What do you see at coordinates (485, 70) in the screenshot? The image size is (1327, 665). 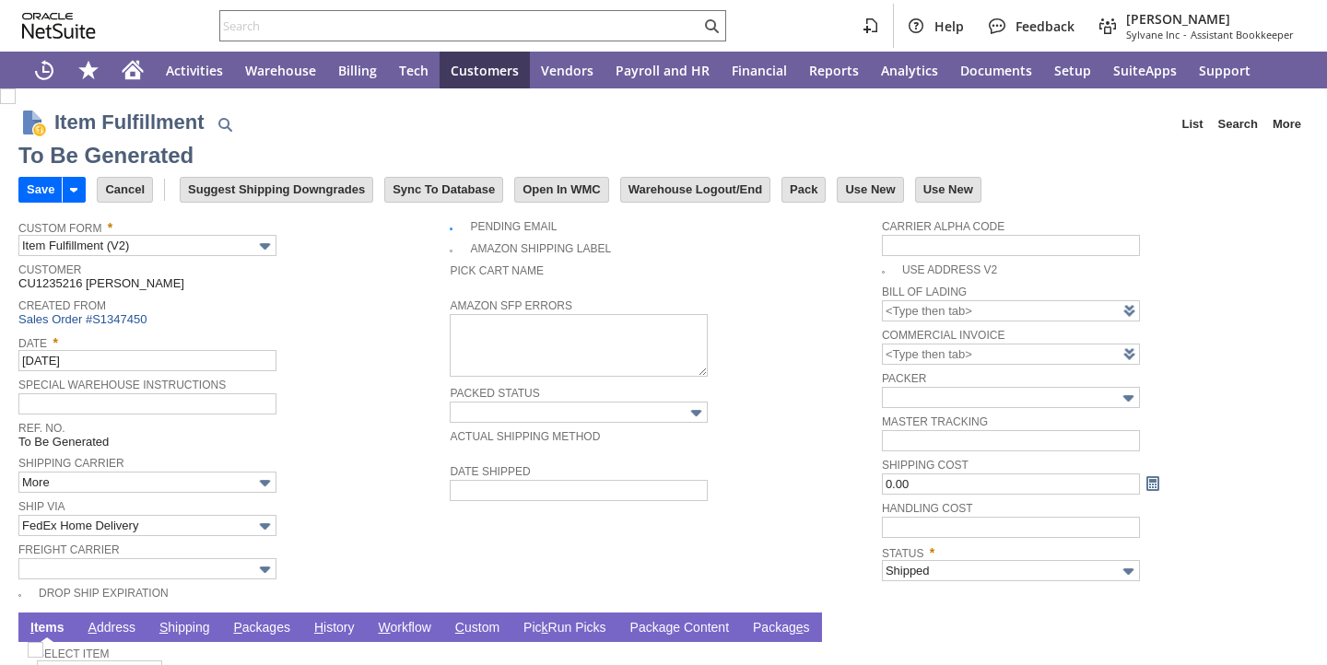 I see `a: Customers` at bounding box center [485, 70].